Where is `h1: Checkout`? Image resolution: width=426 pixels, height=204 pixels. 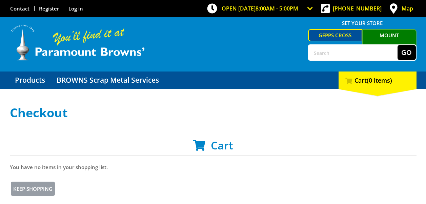
h1: Checkout is located at coordinates (213, 113).